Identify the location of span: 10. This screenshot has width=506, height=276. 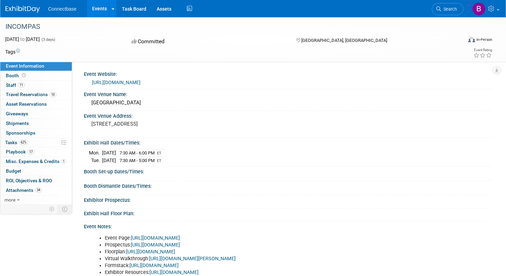
(53, 95).